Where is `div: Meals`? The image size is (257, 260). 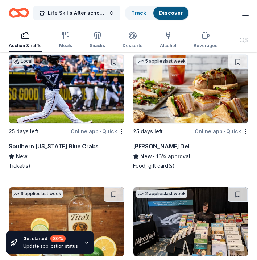
div: Meals is located at coordinates (66, 46).